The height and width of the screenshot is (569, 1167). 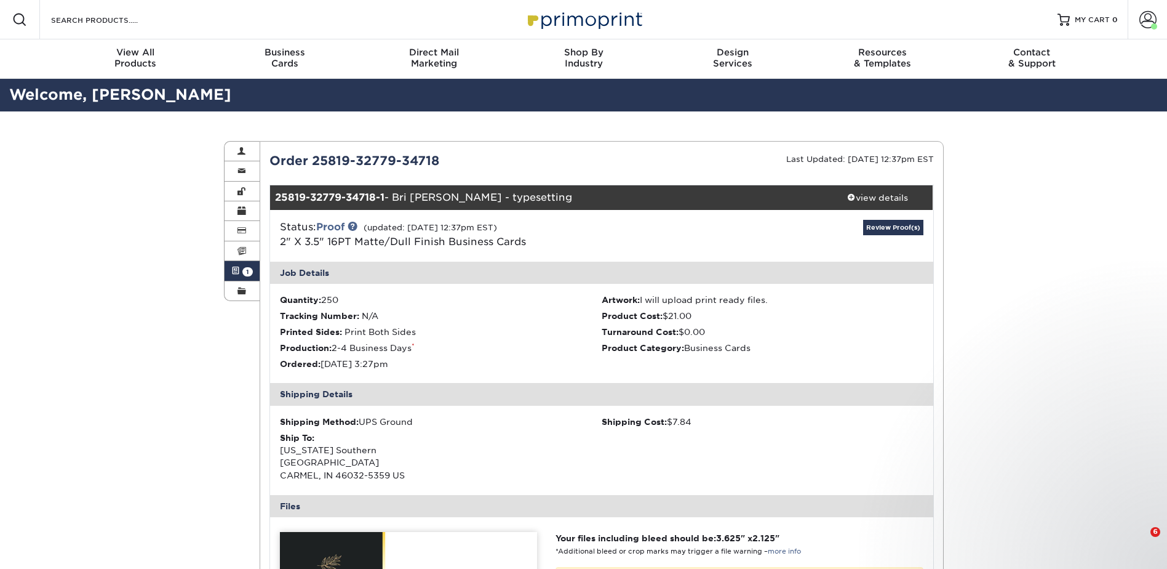 What do you see at coordinates (583, 58) in the screenshot?
I see `div: Industry` at bounding box center [583, 58].